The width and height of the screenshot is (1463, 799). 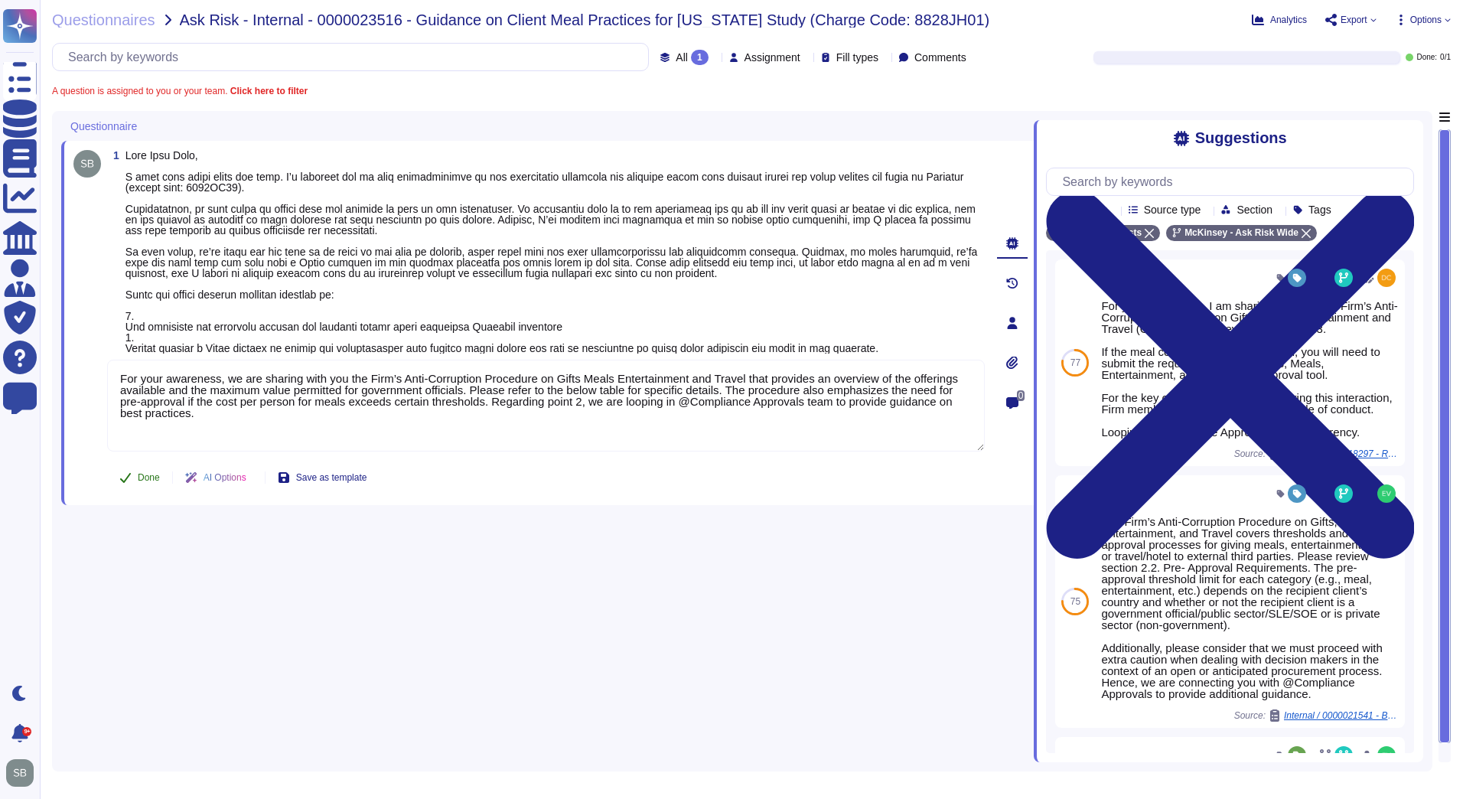 What do you see at coordinates (857, 57) in the screenshot?
I see `span: Fill types` at bounding box center [857, 57].